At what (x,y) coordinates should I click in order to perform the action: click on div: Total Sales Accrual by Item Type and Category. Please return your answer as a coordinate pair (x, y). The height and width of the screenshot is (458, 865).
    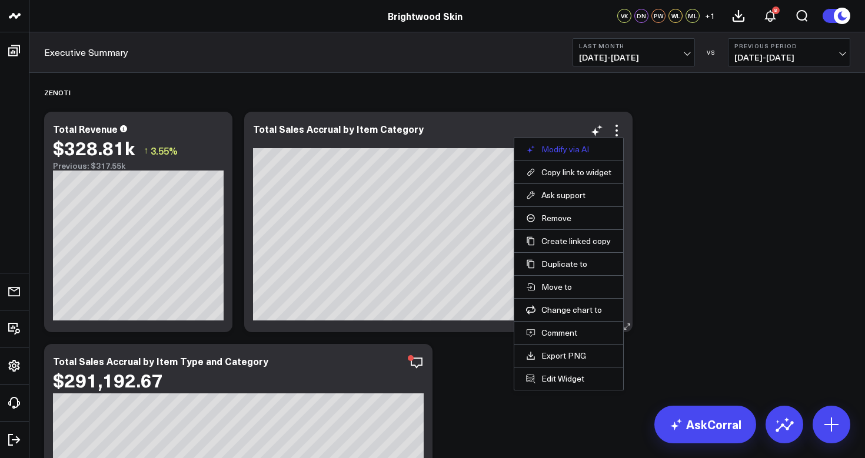
    Looking at the image, I should click on (161, 361).